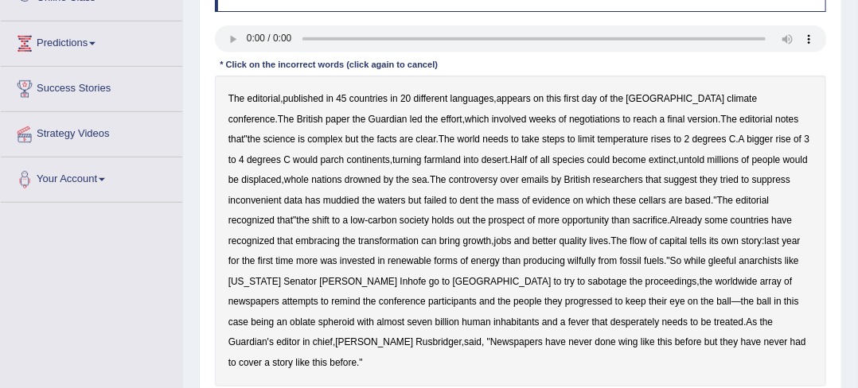  Describe the element at coordinates (414, 220) in the screenshot. I see `b: society` at that location.